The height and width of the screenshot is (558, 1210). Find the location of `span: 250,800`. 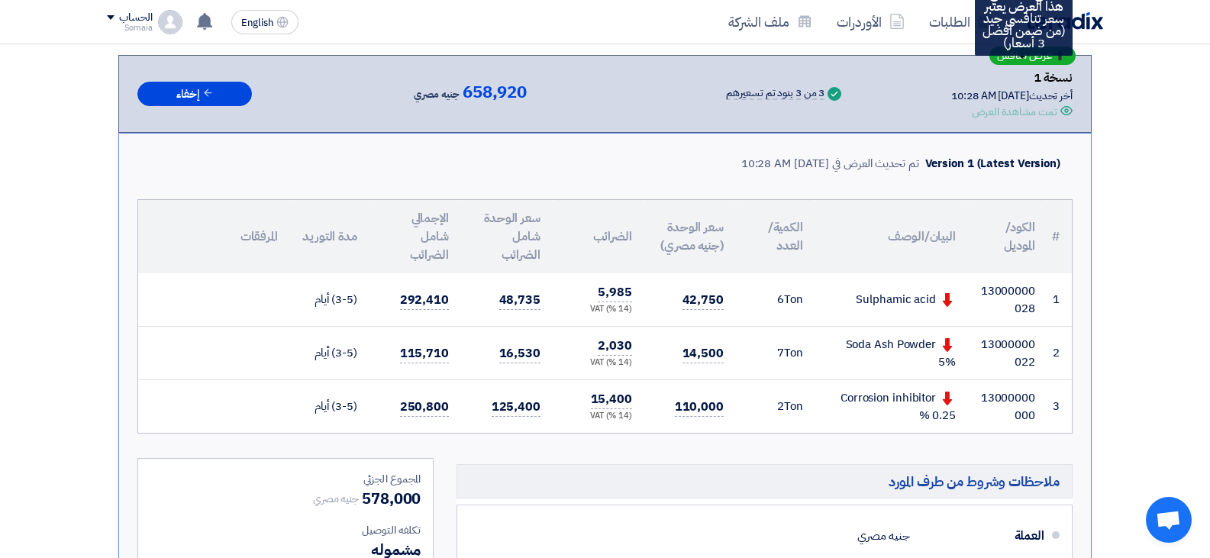

span: 250,800 is located at coordinates (425, 407).